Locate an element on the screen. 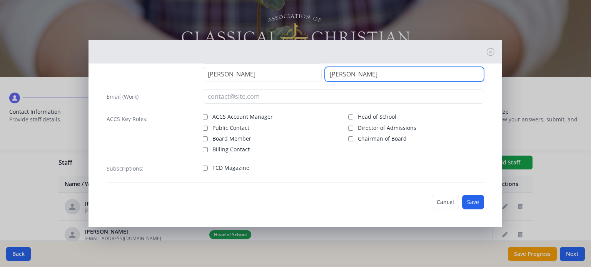 This screenshot has height=267, width=591. input: First Name is located at coordinates (262, 74).